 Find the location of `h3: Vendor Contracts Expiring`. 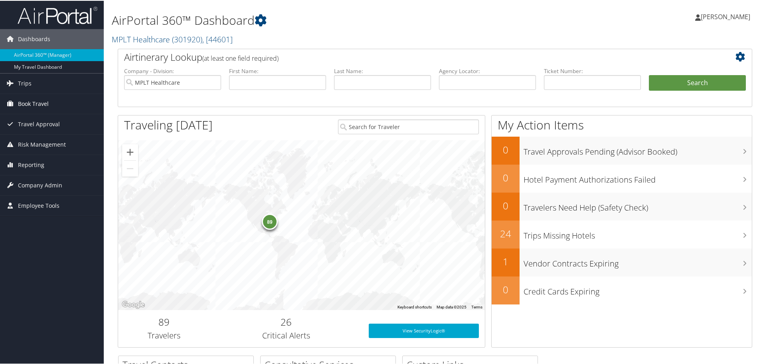

h3: Vendor Contracts Expiring is located at coordinates (638, 261).